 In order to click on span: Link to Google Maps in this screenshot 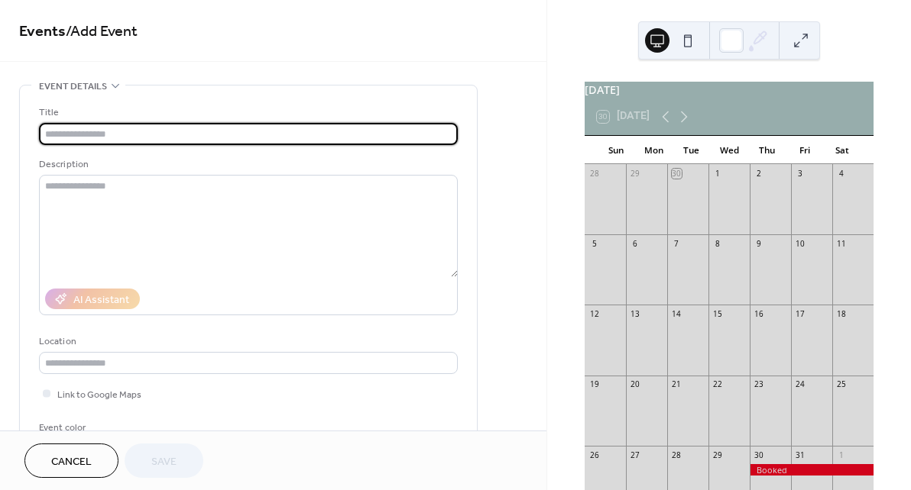, I will do `click(99, 395)`.